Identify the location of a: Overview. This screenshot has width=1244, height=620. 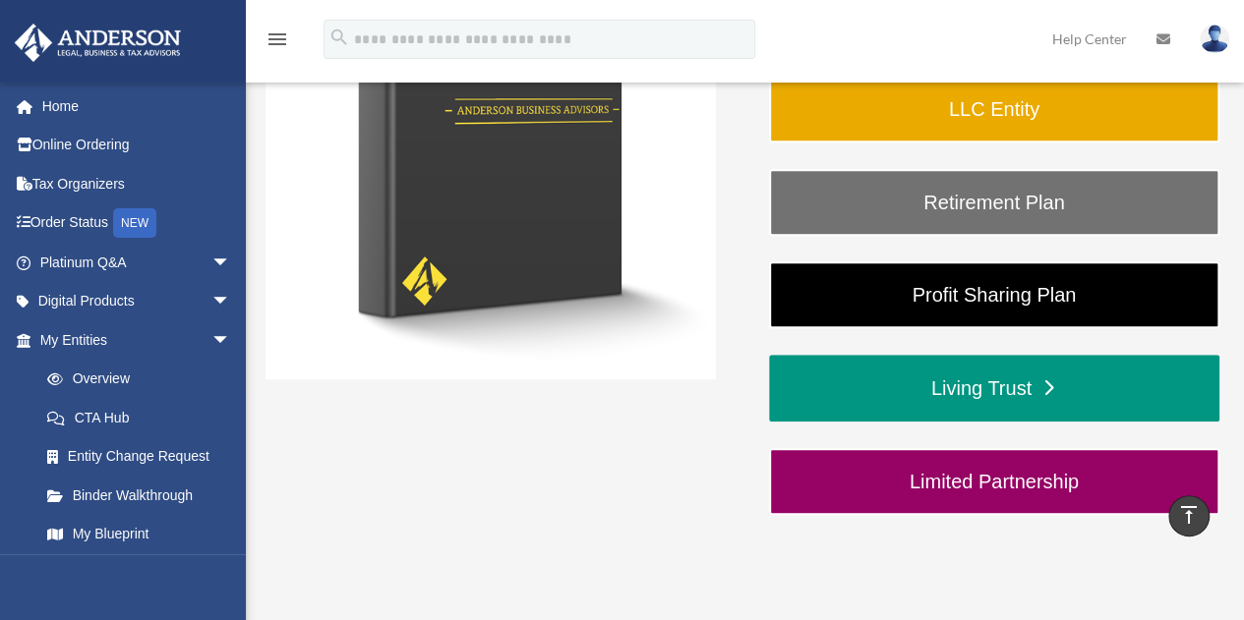
(144, 380).